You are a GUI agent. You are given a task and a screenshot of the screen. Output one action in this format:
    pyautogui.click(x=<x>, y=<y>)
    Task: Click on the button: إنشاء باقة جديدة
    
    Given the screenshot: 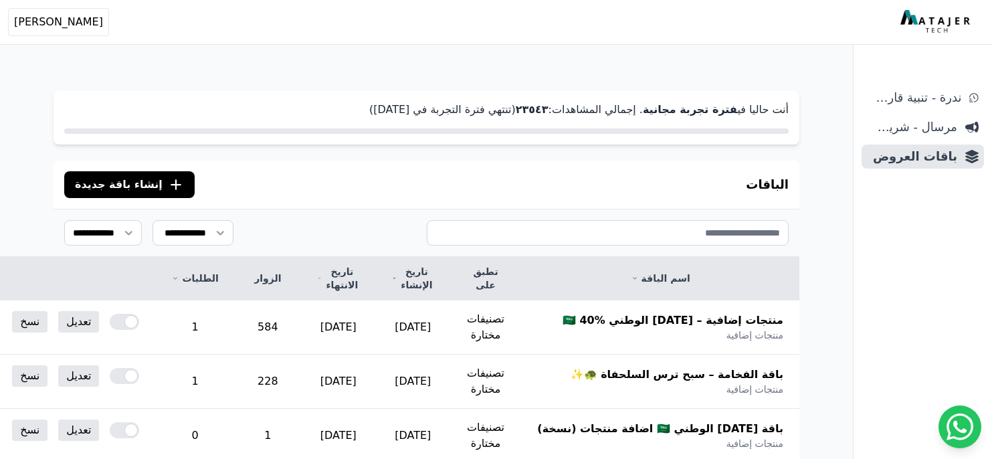 What is the action you would take?
    pyautogui.click(x=129, y=185)
    